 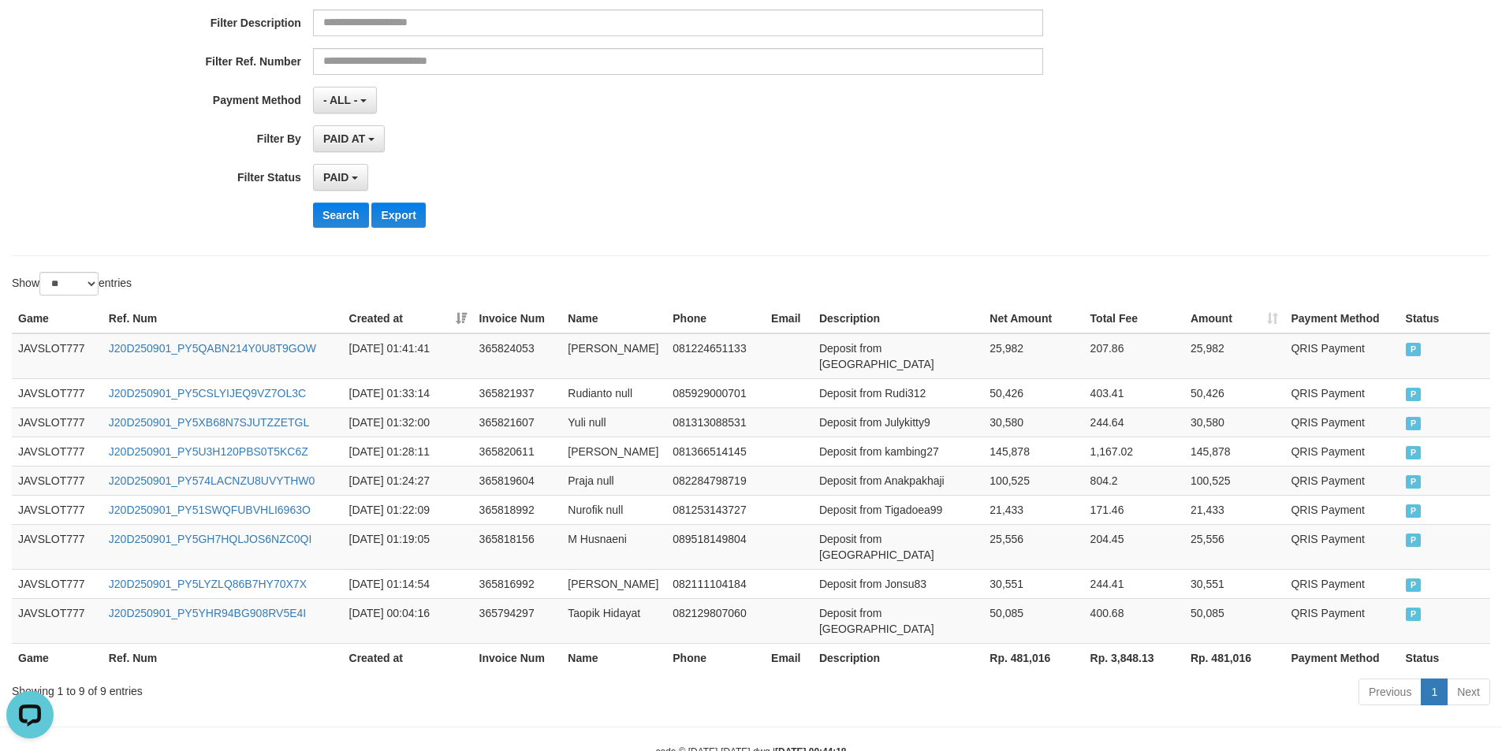 What do you see at coordinates (715, 509) in the screenshot?
I see `td: 081253143727` at bounding box center [715, 509].